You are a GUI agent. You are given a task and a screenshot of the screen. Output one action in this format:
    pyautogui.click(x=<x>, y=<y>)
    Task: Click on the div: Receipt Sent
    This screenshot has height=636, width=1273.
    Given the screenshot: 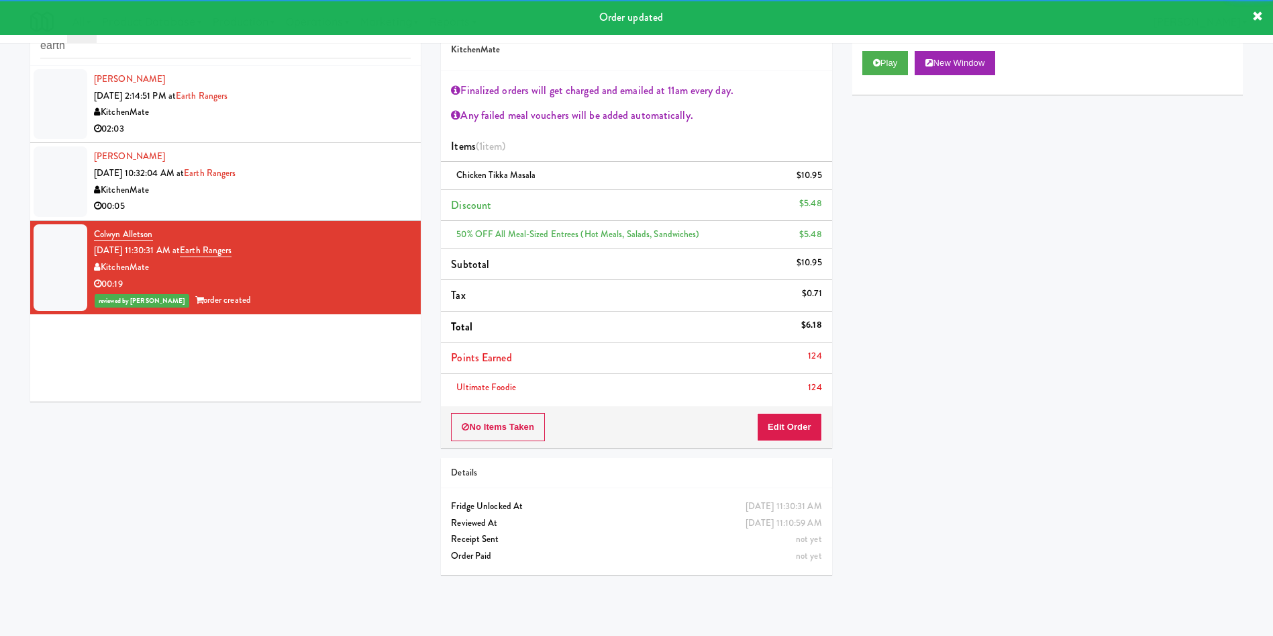 What is the action you would take?
    pyautogui.click(x=636, y=539)
    